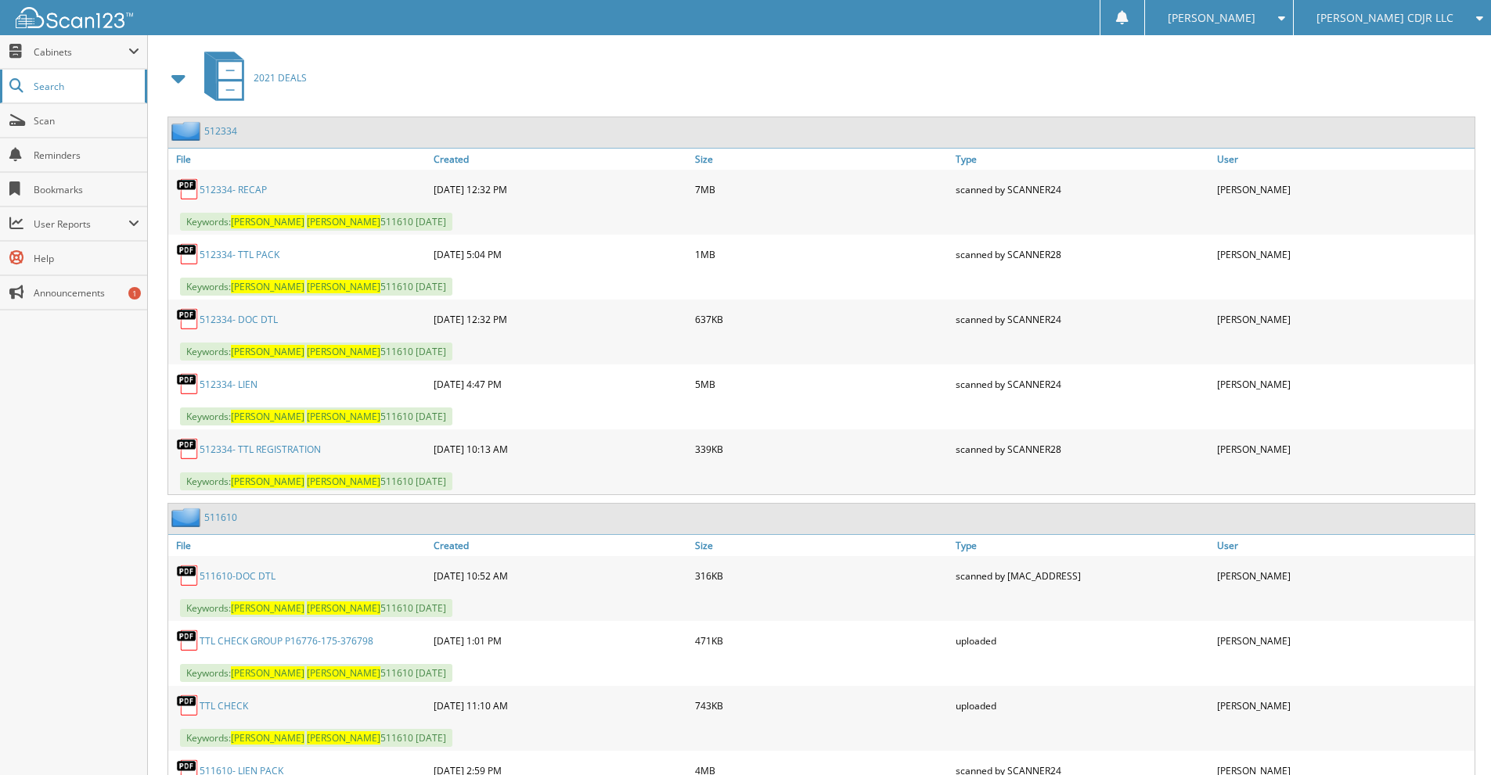 The width and height of the screenshot is (1491, 775). I want to click on div: 316KB, so click(822, 576).